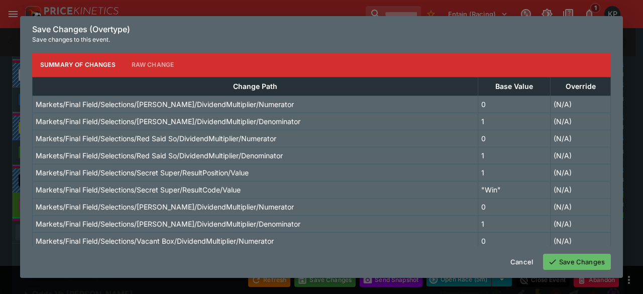  Describe the element at coordinates (521, 262) in the screenshot. I see `button: Cancel` at that location.